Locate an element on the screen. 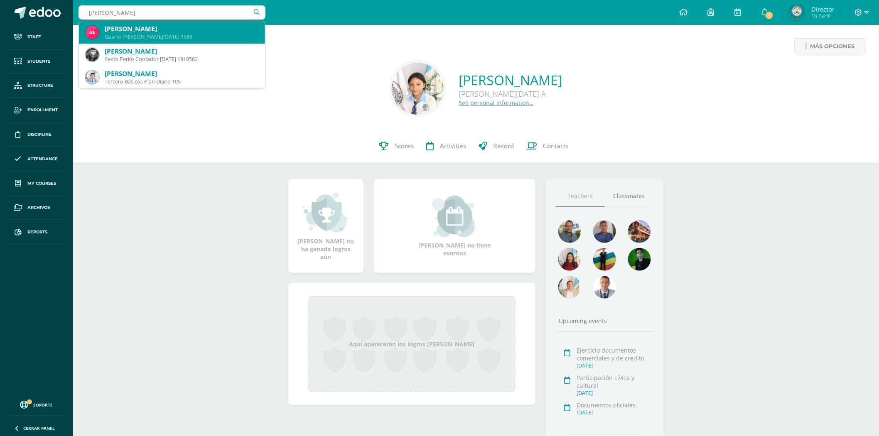 Image resolution: width=879 pixels, height=436 pixels. span: Activities is located at coordinates (453, 146).